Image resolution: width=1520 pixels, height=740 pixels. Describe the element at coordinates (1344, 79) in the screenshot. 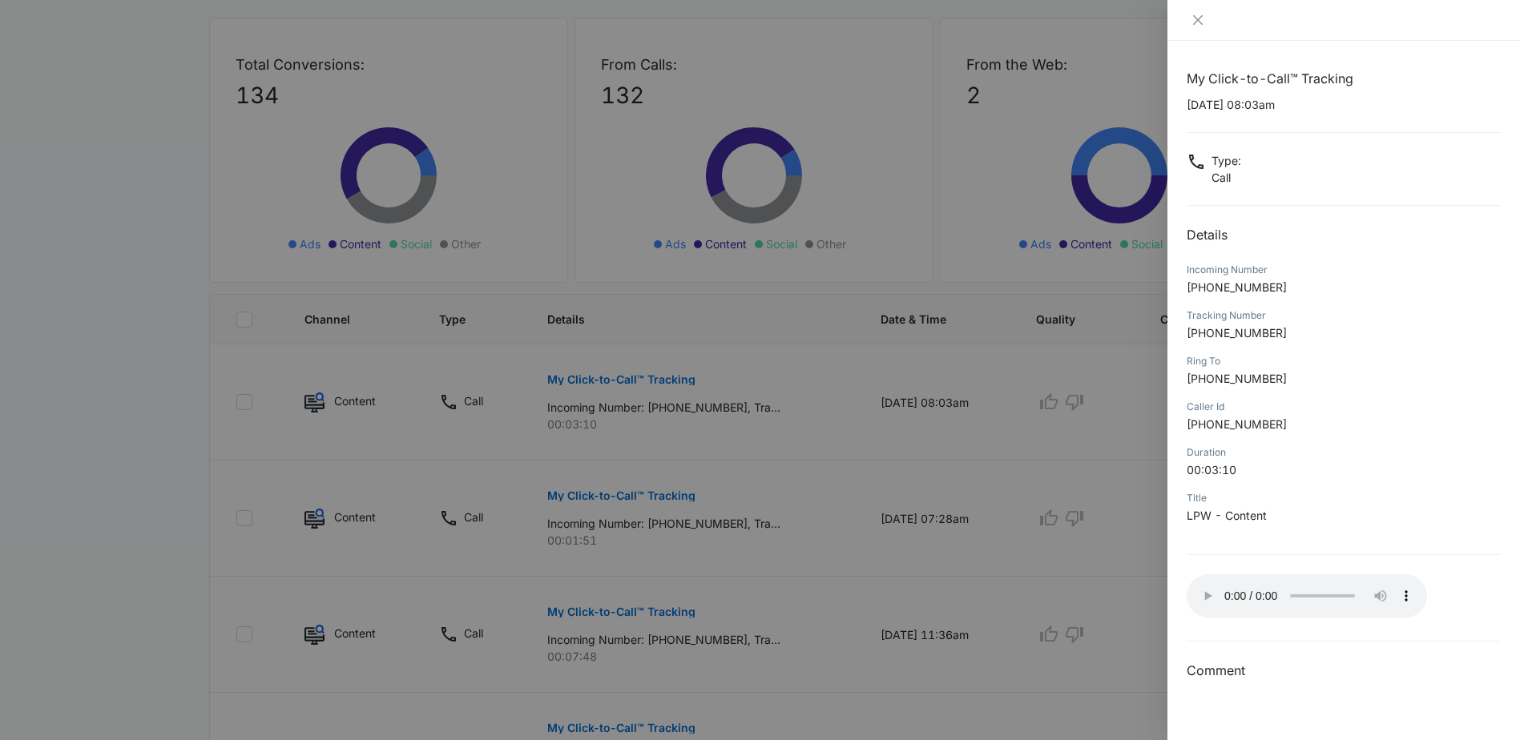

I see `h1: My Click-to-Call™ Tracking` at that location.